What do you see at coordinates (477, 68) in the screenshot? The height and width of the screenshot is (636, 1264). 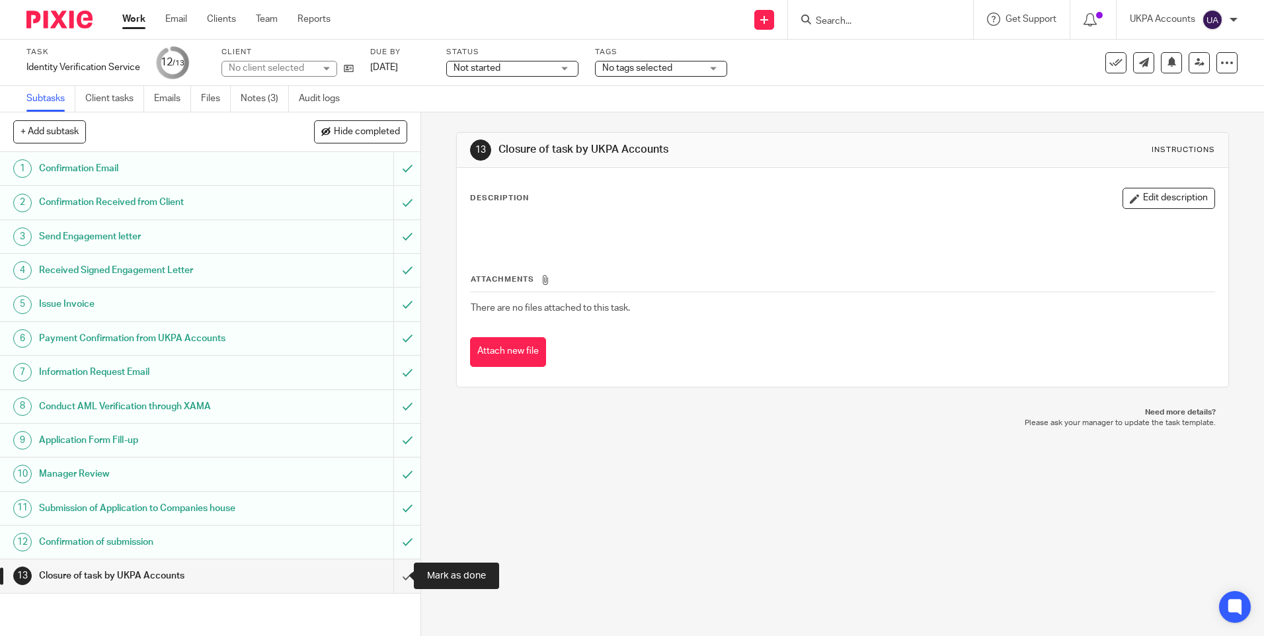 I see `span: Not started` at bounding box center [477, 68].